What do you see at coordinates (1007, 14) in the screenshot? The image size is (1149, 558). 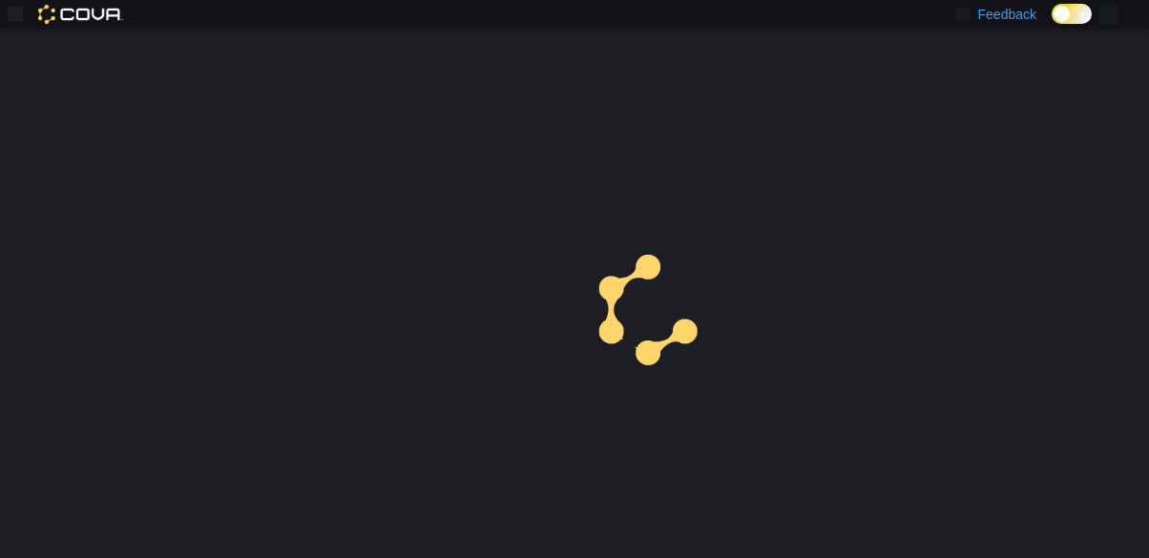 I see `span: Feedback` at bounding box center [1007, 14].